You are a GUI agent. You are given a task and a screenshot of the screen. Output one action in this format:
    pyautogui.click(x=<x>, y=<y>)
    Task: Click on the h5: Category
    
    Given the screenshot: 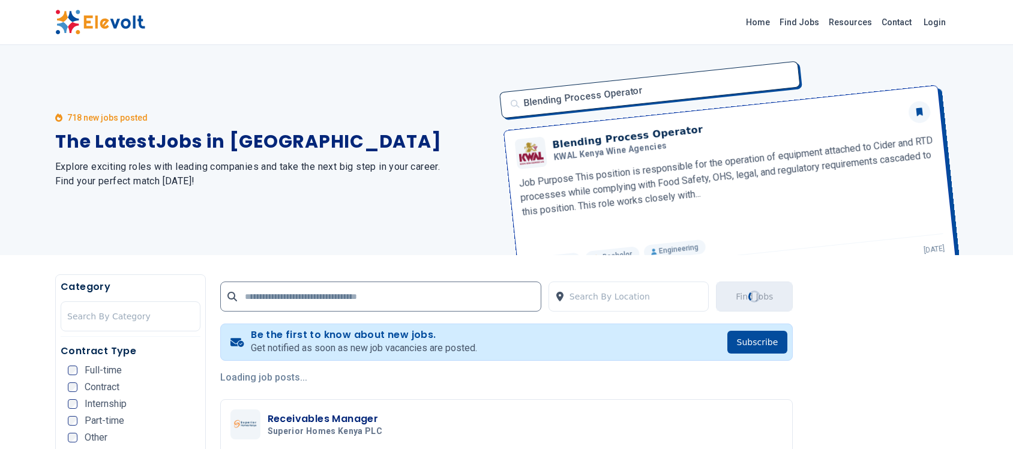 What is the action you would take?
    pyautogui.click(x=130, y=287)
    